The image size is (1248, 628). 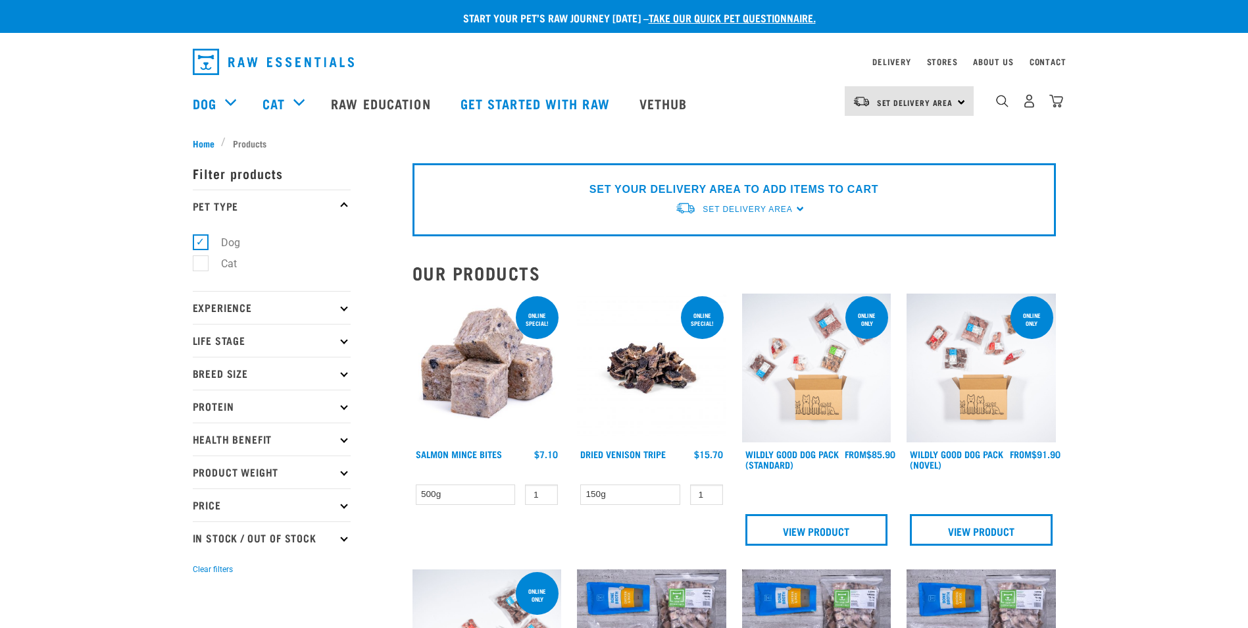 What do you see at coordinates (792, 459) in the screenshot?
I see `a: Wildly Good Dog Pack (Standard)` at bounding box center [792, 459].